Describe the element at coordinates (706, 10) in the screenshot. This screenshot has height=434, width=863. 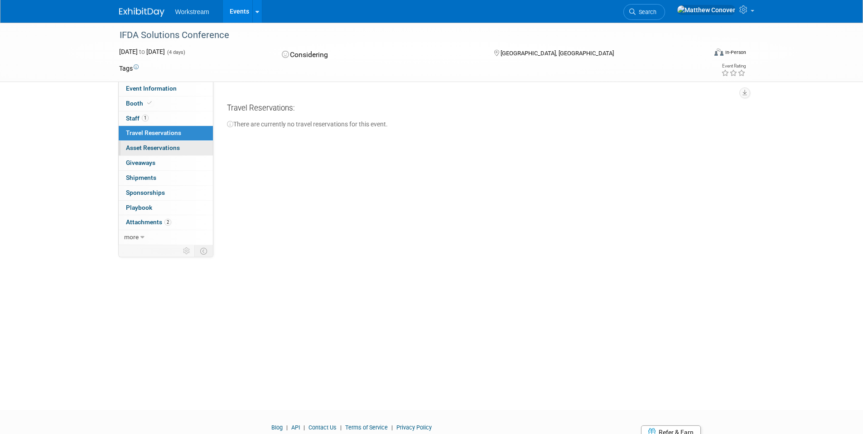
I see `img: Matthew Conover` at that location.